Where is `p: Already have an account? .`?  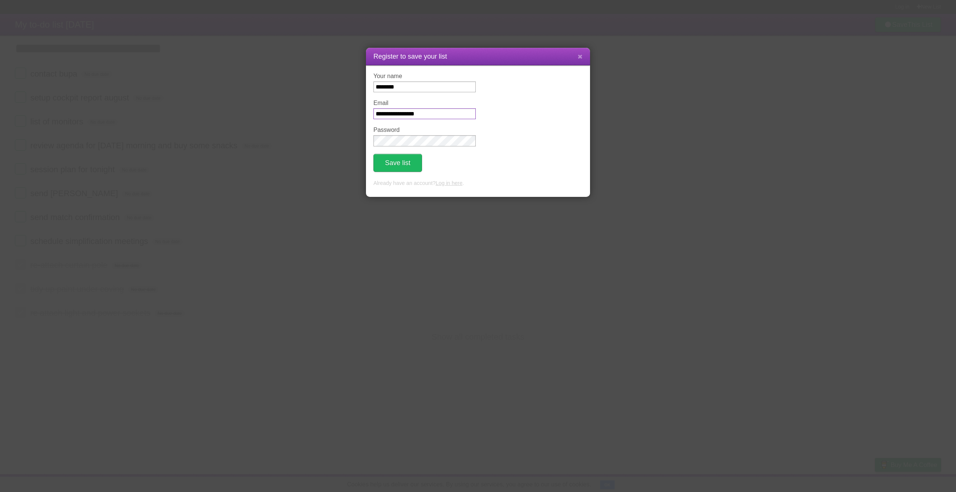 p: Already have an account? . is located at coordinates (478, 183).